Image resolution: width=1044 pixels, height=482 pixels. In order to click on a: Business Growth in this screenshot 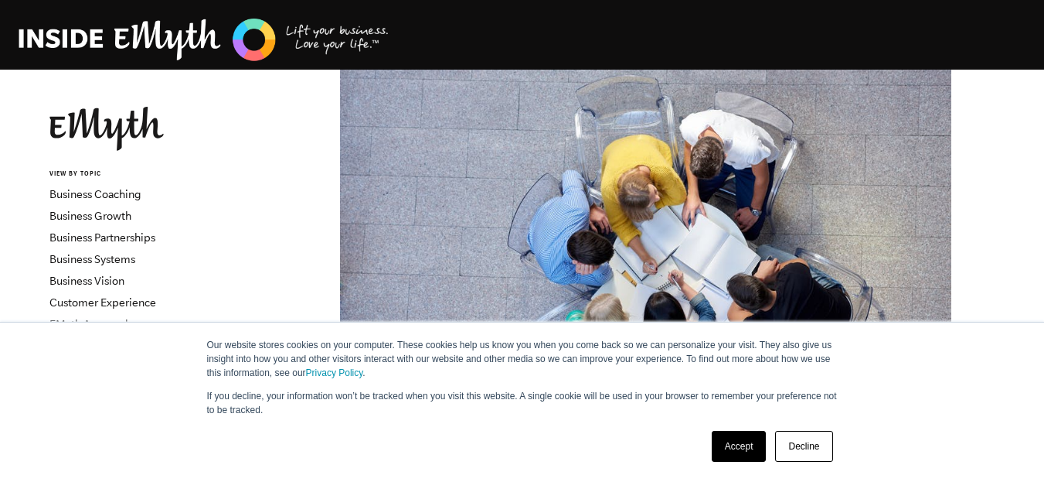, I will do `click(90, 216)`.